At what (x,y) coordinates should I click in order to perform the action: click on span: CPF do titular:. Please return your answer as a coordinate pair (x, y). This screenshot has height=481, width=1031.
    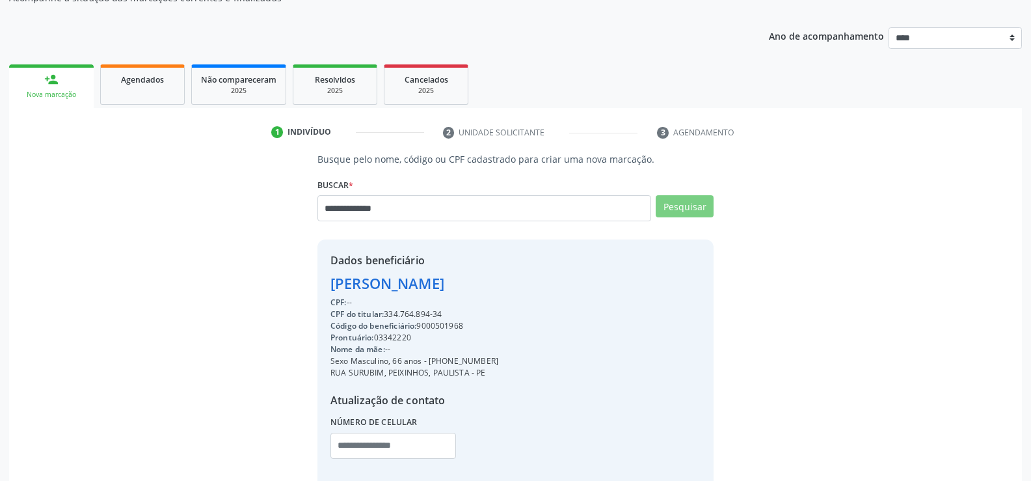
    Looking at the image, I should click on (357, 313).